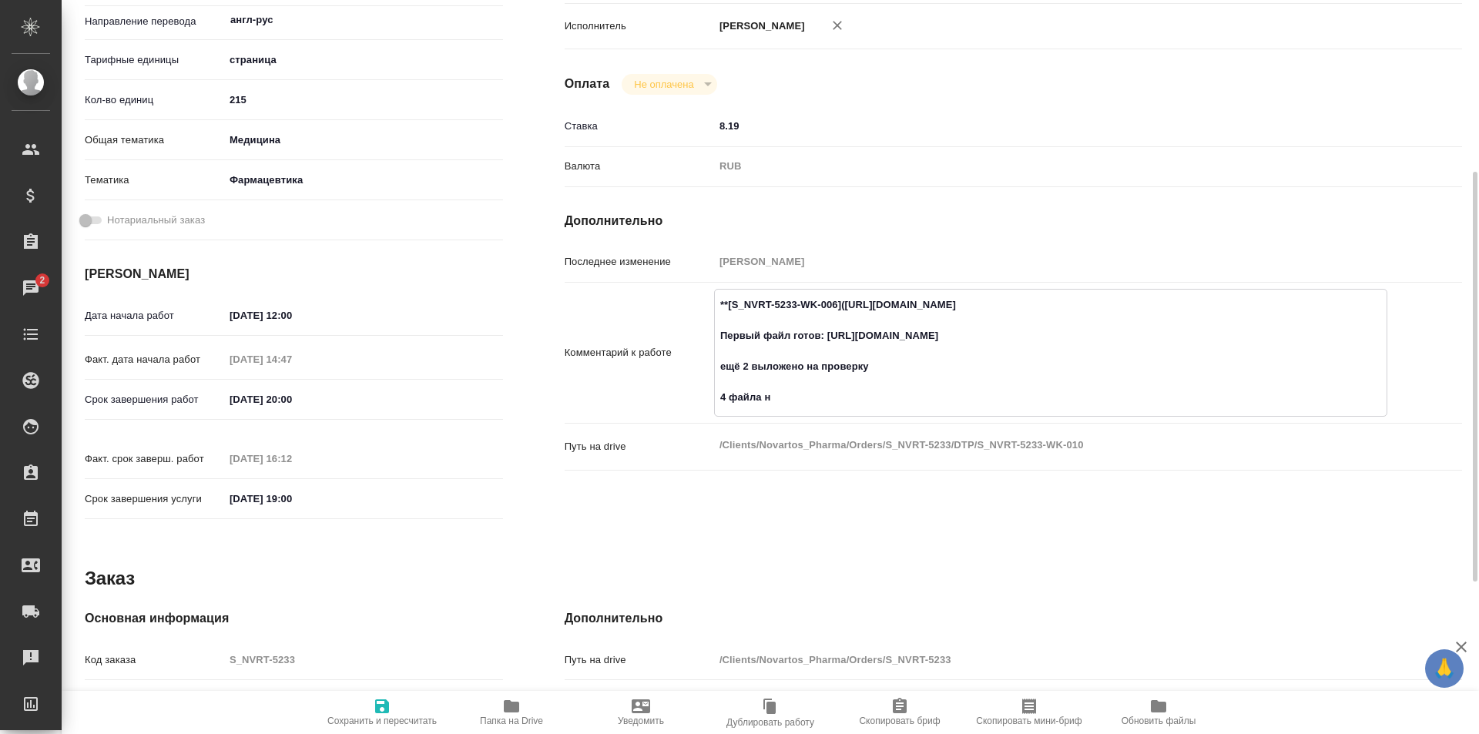 The height and width of the screenshot is (734, 1479). What do you see at coordinates (154, 400) in the screenshot?
I see `p: Срок завершения работ` at bounding box center [154, 400].